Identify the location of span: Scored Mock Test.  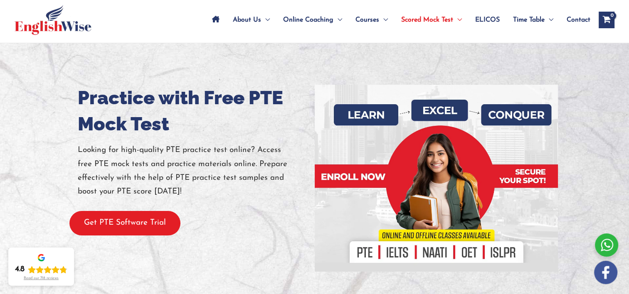
(427, 20).